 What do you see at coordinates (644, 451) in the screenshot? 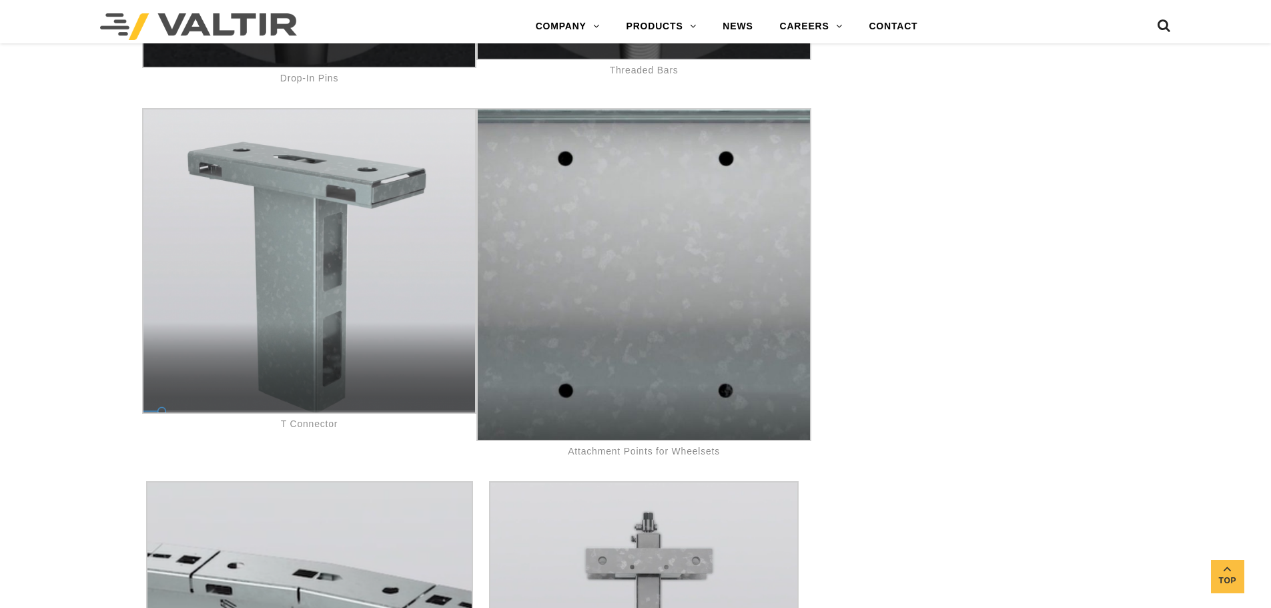
I see `dd: Attachment Points for Wheelsets` at bounding box center [644, 451].